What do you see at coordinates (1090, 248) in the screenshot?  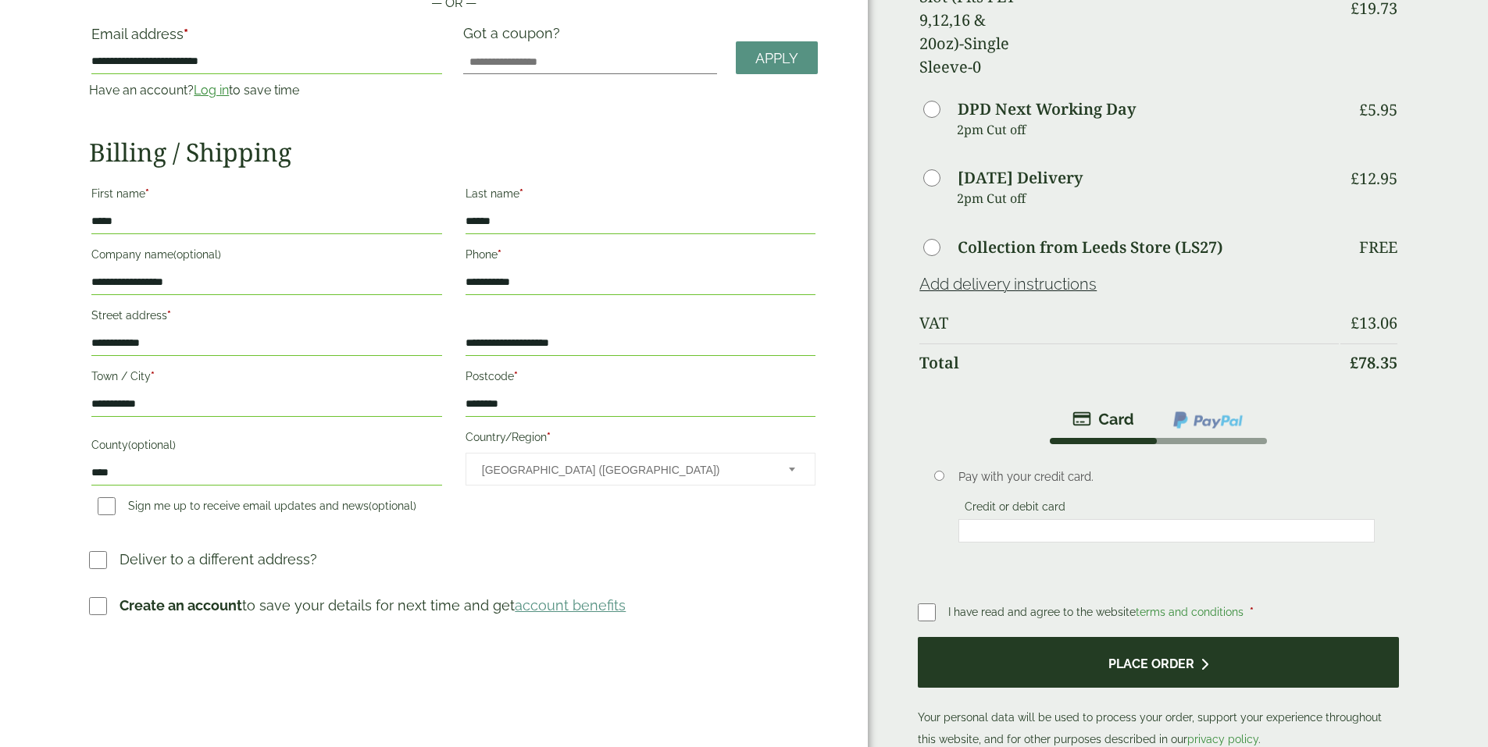 I see `label: Collection from Leeds Store (LS27)` at bounding box center [1090, 248].